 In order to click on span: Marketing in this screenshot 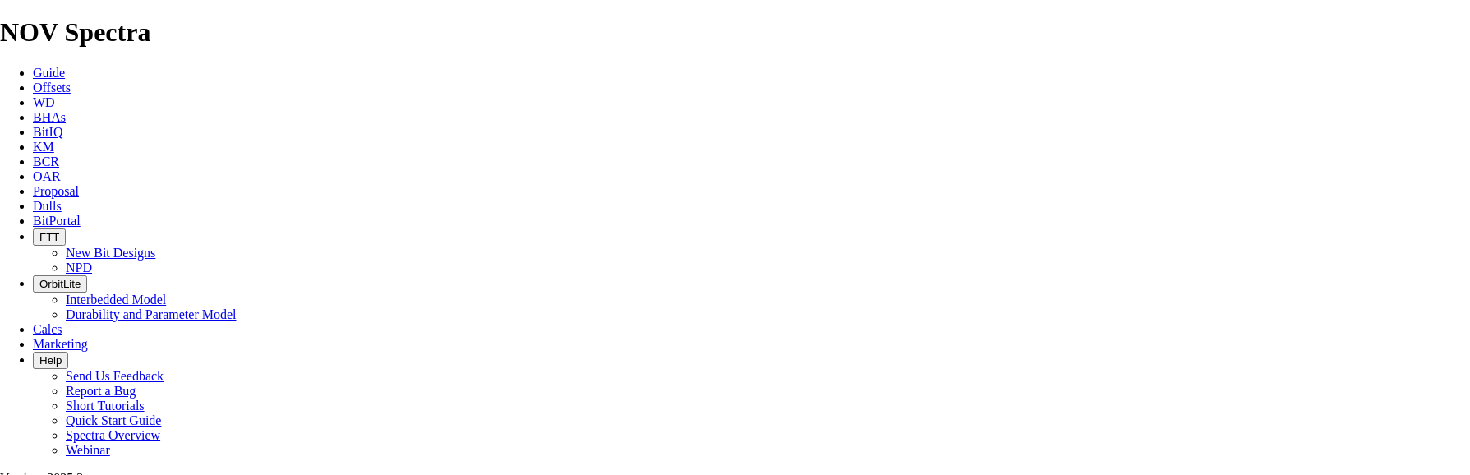, I will do `click(60, 343)`.